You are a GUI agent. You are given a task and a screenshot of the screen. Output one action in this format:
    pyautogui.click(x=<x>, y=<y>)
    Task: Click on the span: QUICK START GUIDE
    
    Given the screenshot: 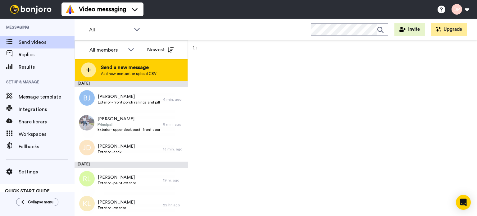 What is the action you would take?
    pyautogui.click(x=27, y=191)
    